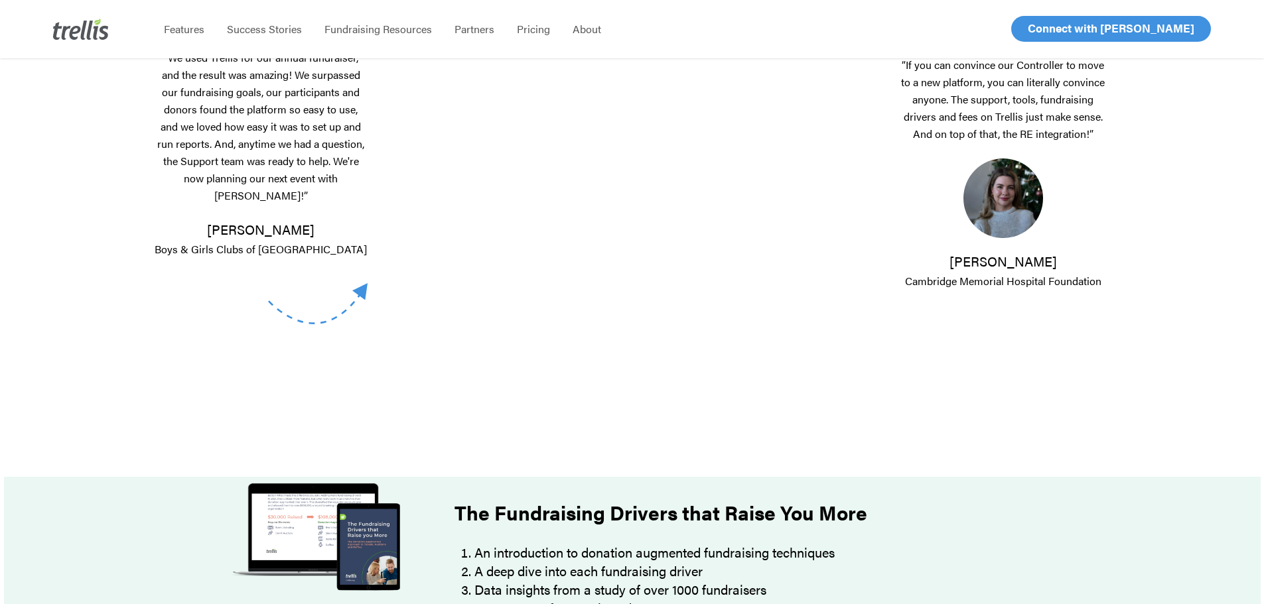 This screenshot has height=604, width=1264. Describe the element at coordinates (586, 29) in the screenshot. I see `a: About` at that location.